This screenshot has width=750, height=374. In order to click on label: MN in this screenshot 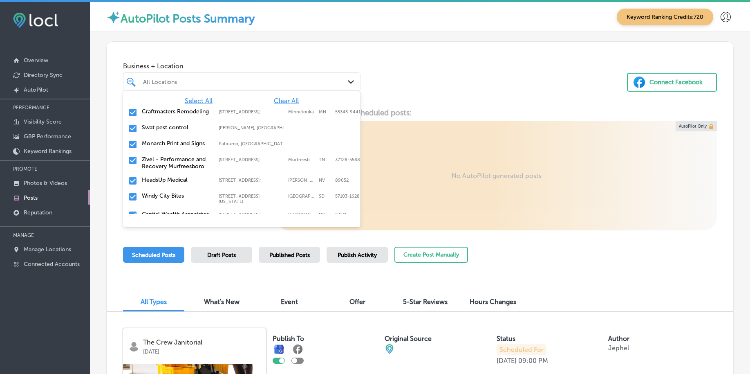, I will do `click(325, 112)`.